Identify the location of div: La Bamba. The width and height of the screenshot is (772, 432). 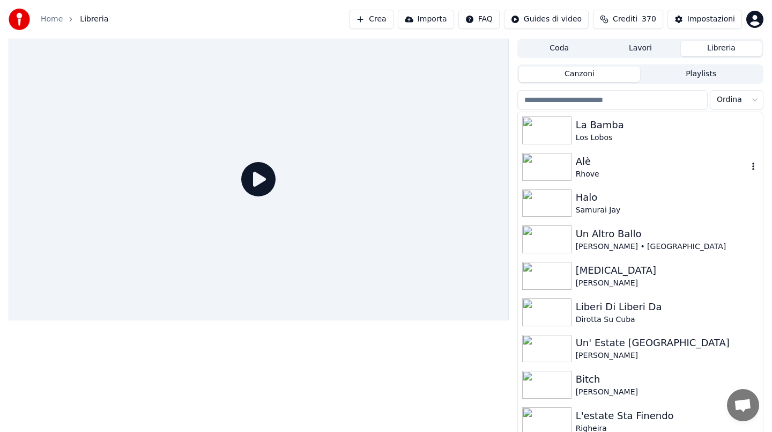
(667, 125).